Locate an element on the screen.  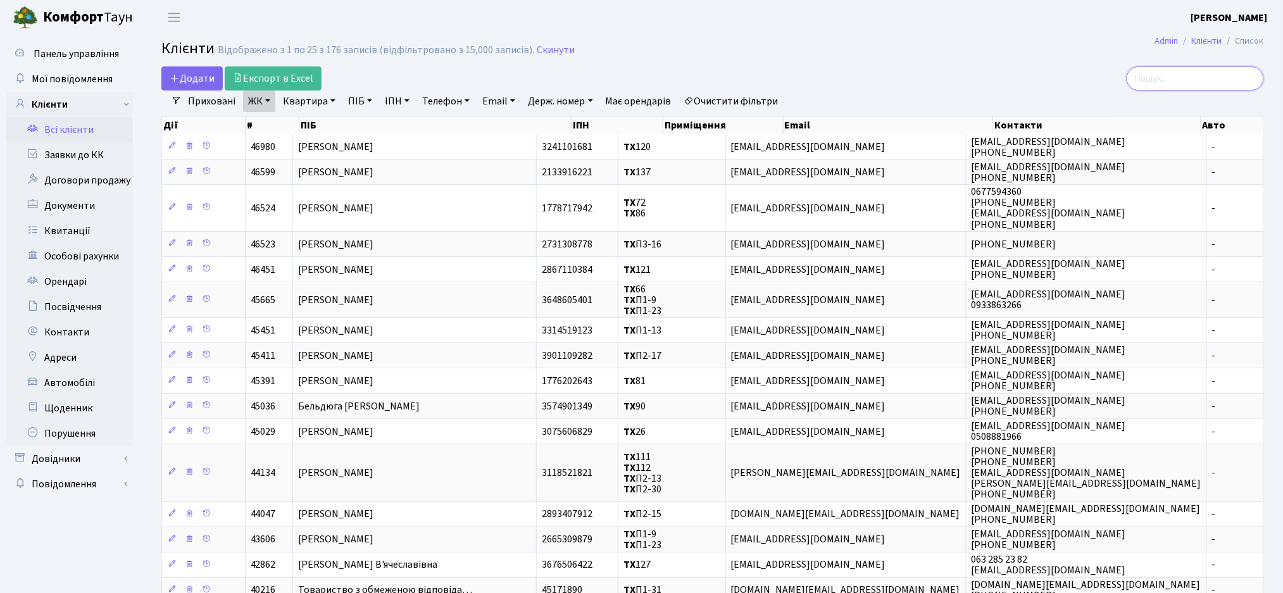
a: Квитанції is located at coordinates (70, 231).